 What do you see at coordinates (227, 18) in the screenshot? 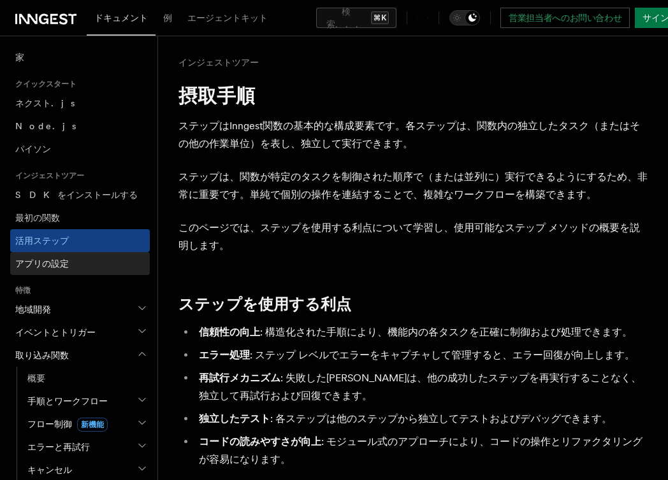
I see `font: エージェントキット` at bounding box center [227, 18].